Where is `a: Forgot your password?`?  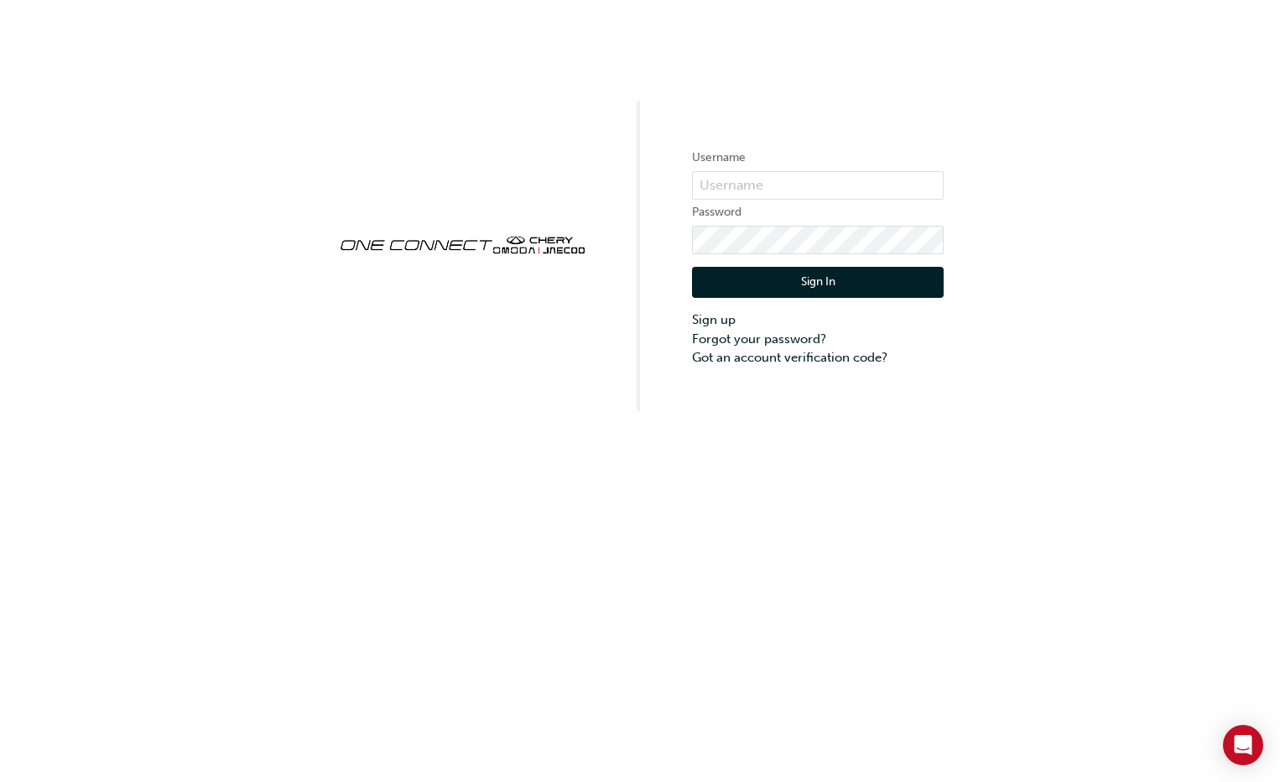
a: Forgot your password? is located at coordinates (818, 339).